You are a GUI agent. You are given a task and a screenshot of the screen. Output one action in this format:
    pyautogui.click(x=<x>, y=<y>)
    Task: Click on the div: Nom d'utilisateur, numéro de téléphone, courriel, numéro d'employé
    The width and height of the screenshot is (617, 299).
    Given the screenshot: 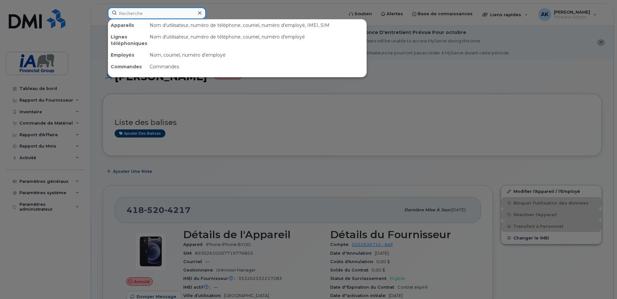 What is the action you would take?
    pyautogui.click(x=257, y=40)
    